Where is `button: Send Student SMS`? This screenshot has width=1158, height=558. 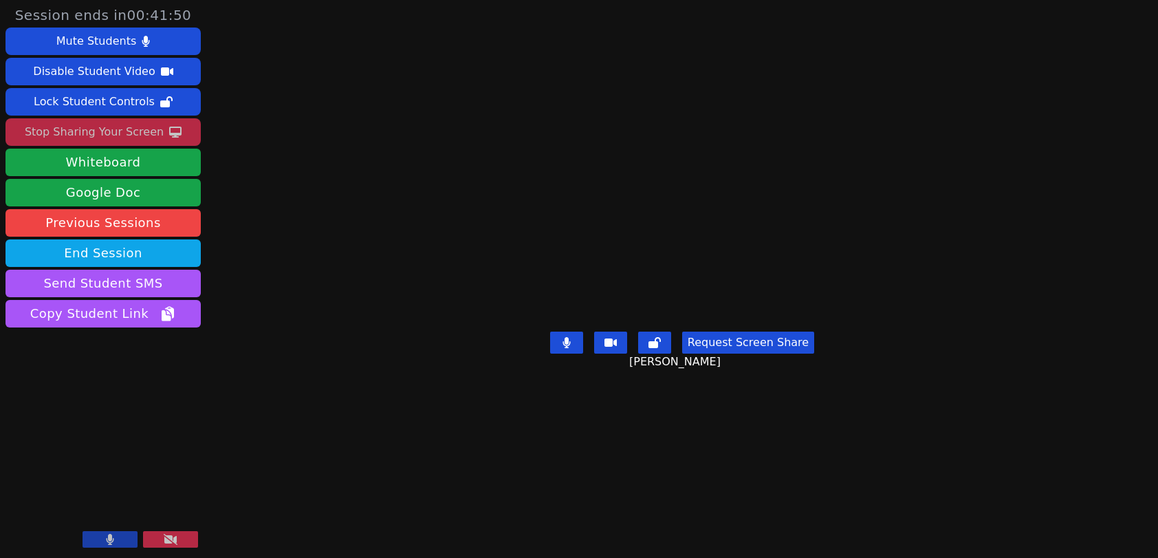 button: Send Student SMS is located at coordinates (103, 283).